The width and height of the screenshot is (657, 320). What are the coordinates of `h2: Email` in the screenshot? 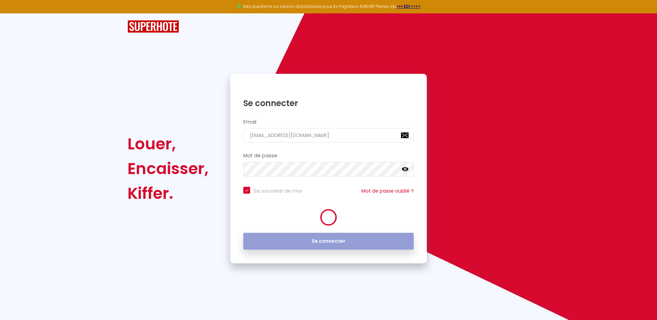 It's located at (329, 122).